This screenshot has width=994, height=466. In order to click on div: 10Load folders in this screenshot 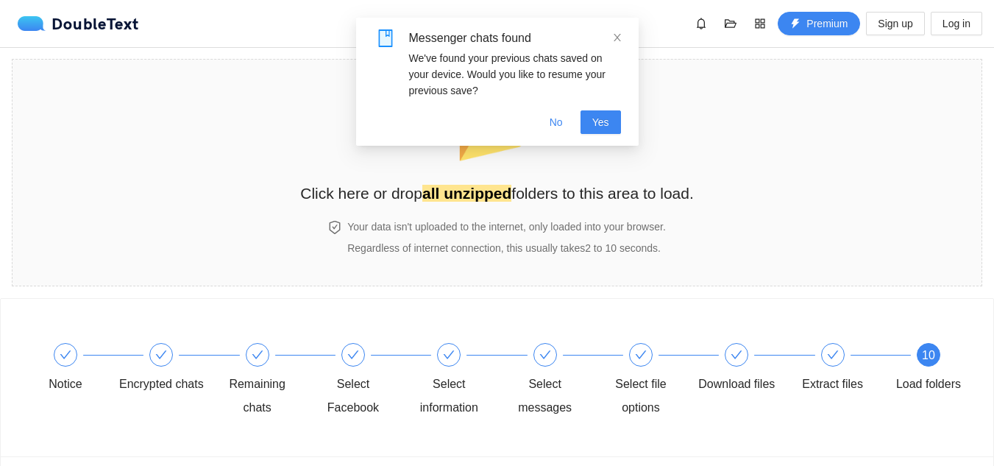, I will do `click(928, 369)`.